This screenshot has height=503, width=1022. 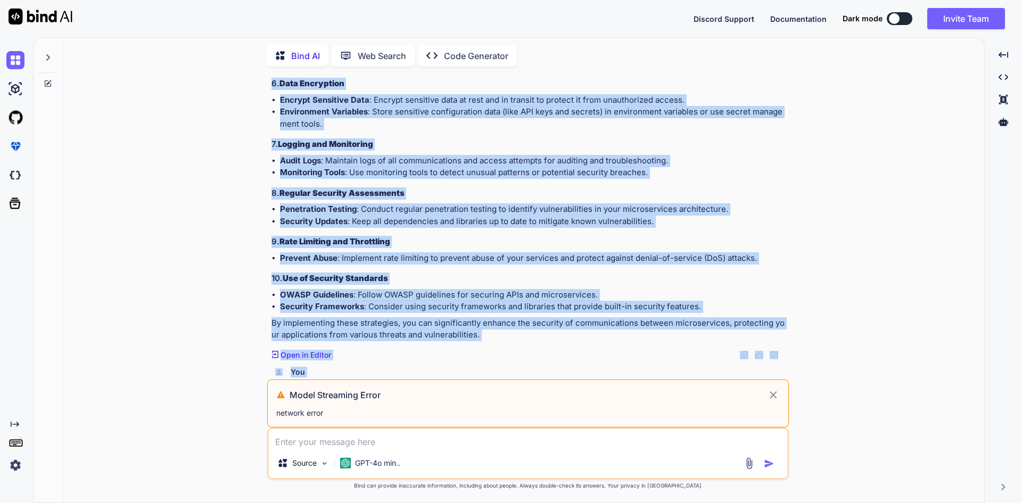 What do you see at coordinates (318, 209) in the screenshot?
I see `strong: Penetration Testing` at bounding box center [318, 209].